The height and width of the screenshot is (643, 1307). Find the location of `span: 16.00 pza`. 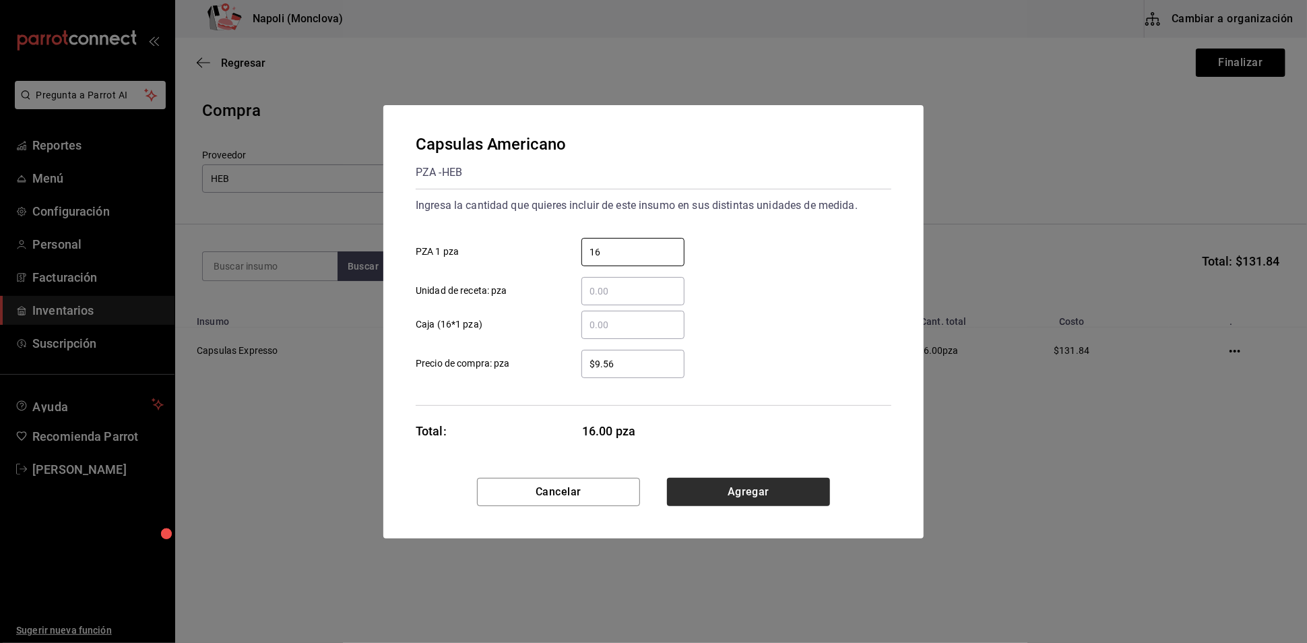

span: 16.00 pza is located at coordinates (633, 431).